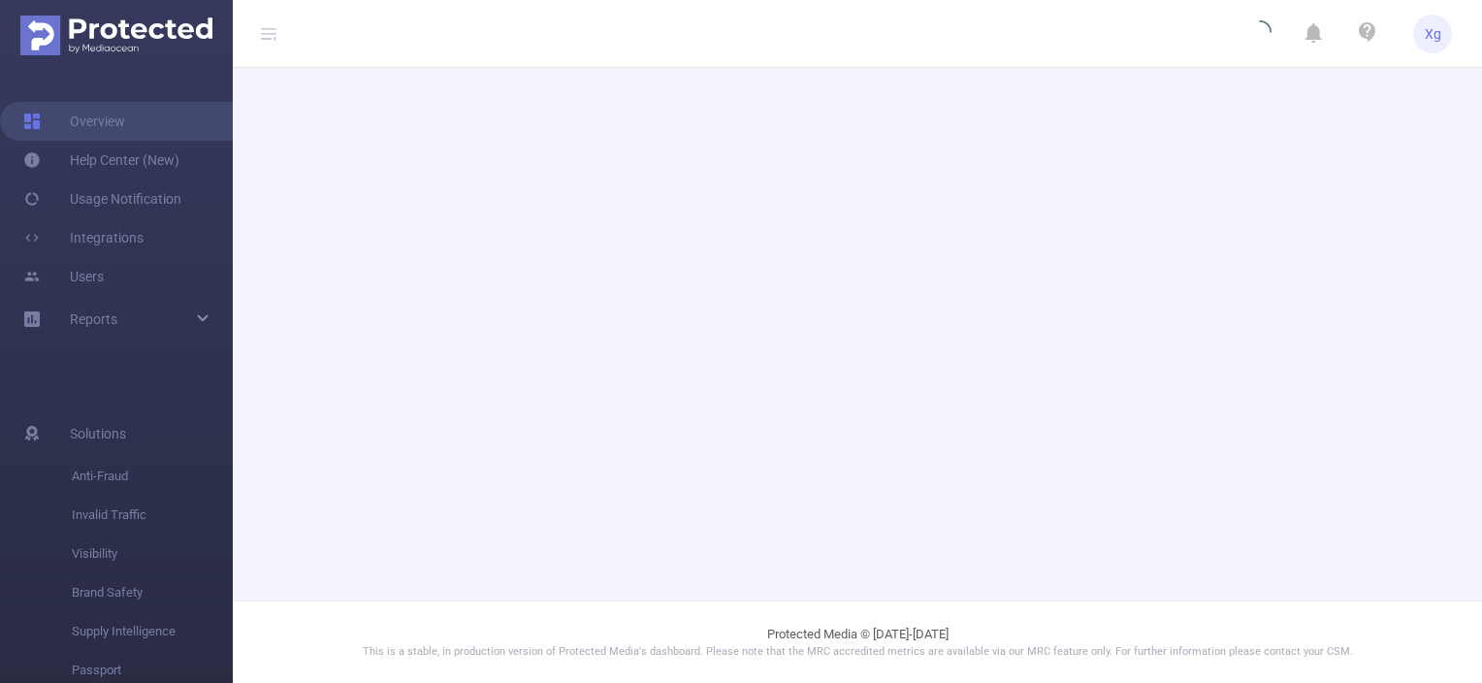  Describe the element at coordinates (152, 631) in the screenshot. I see `span: Supply Intelligence` at that location.